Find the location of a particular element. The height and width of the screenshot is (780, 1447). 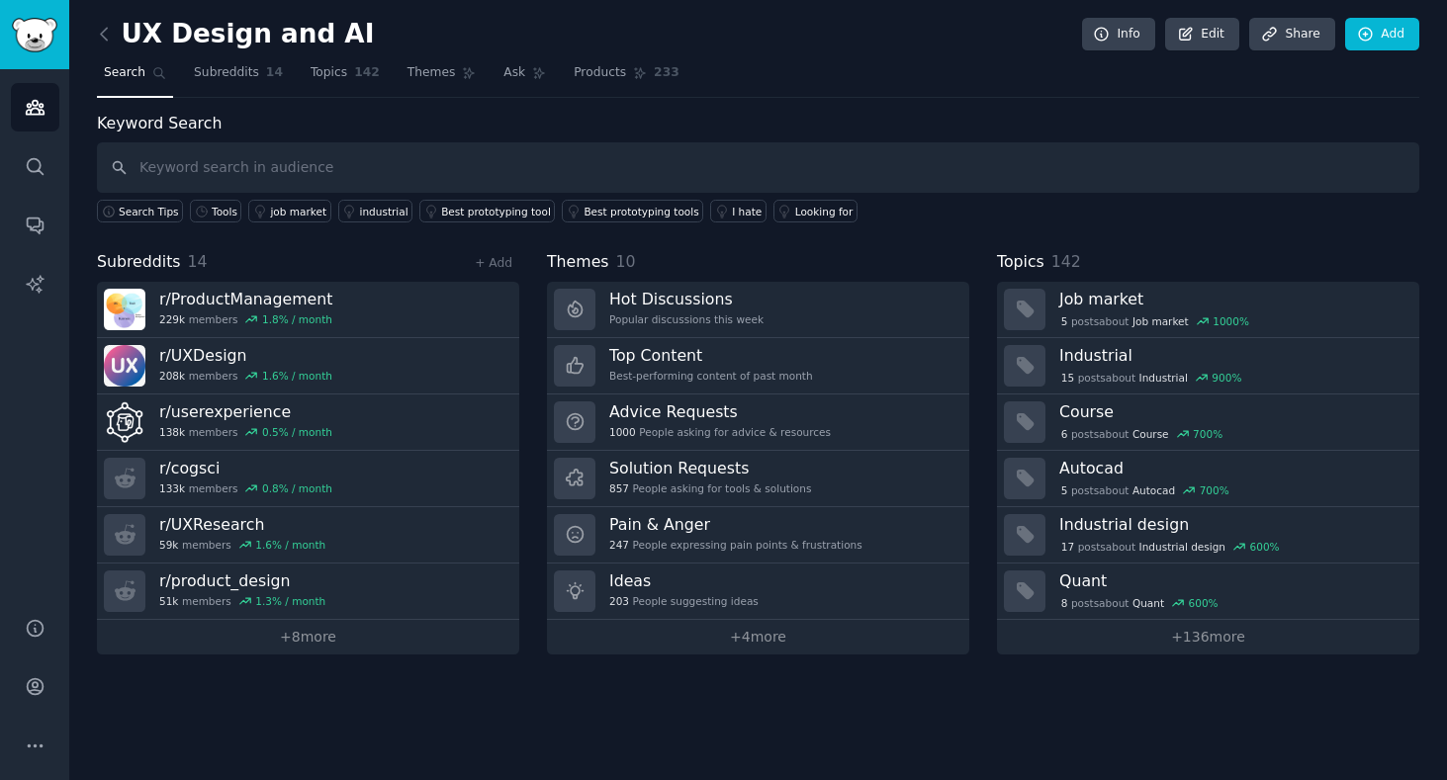

a: Industrial15postsaboutIndustrial900% is located at coordinates (1208, 366).